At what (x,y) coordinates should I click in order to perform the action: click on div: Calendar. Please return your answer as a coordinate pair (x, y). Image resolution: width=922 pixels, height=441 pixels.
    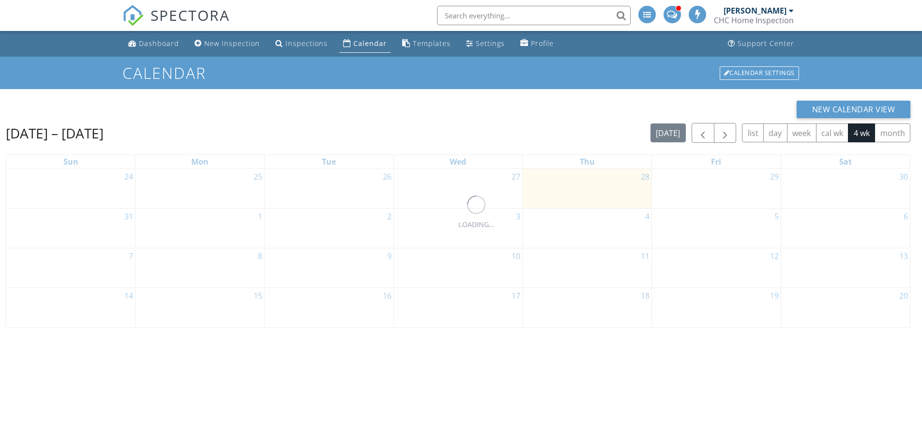
    Looking at the image, I should click on (370, 43).